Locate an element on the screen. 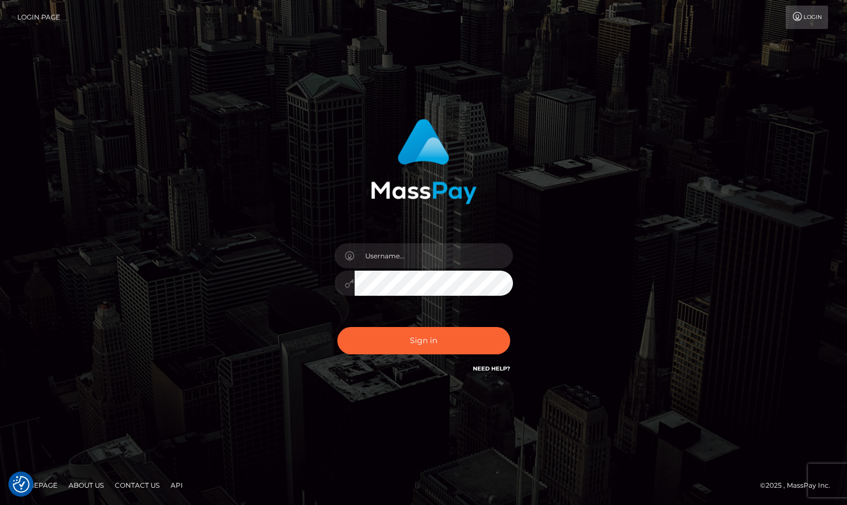 This screenshot has width=847, height=505. a: Homepage is located at coordinates (37, 484).